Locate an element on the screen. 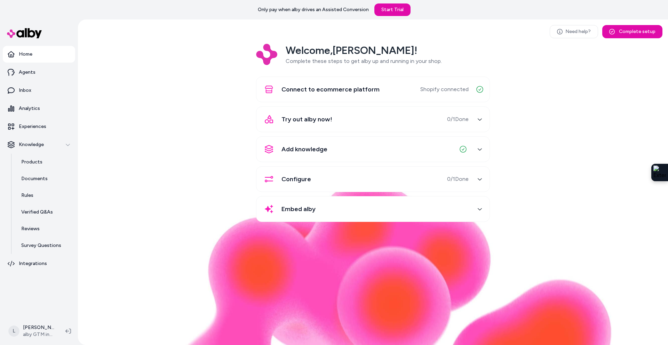 The image size is (668, 345). span: Shopify connected is located at coordinates (444, 89).